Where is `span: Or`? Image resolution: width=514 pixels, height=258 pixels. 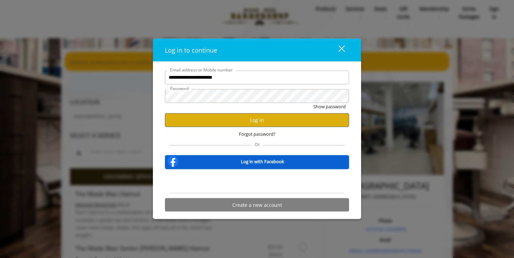 span: Or is located at coordinates (257, 144).